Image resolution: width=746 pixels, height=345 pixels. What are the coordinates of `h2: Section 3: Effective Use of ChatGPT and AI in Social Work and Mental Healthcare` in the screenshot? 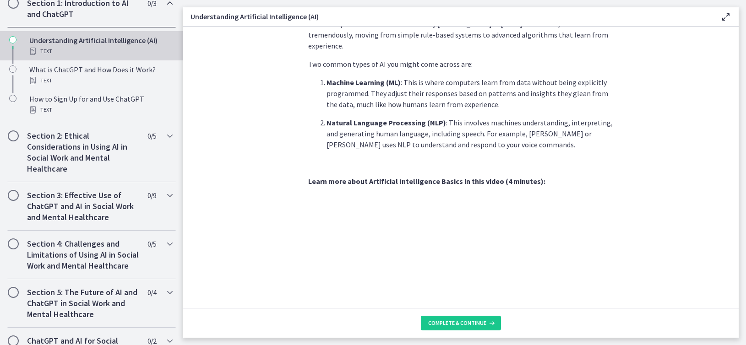 It's located at (83, 206).